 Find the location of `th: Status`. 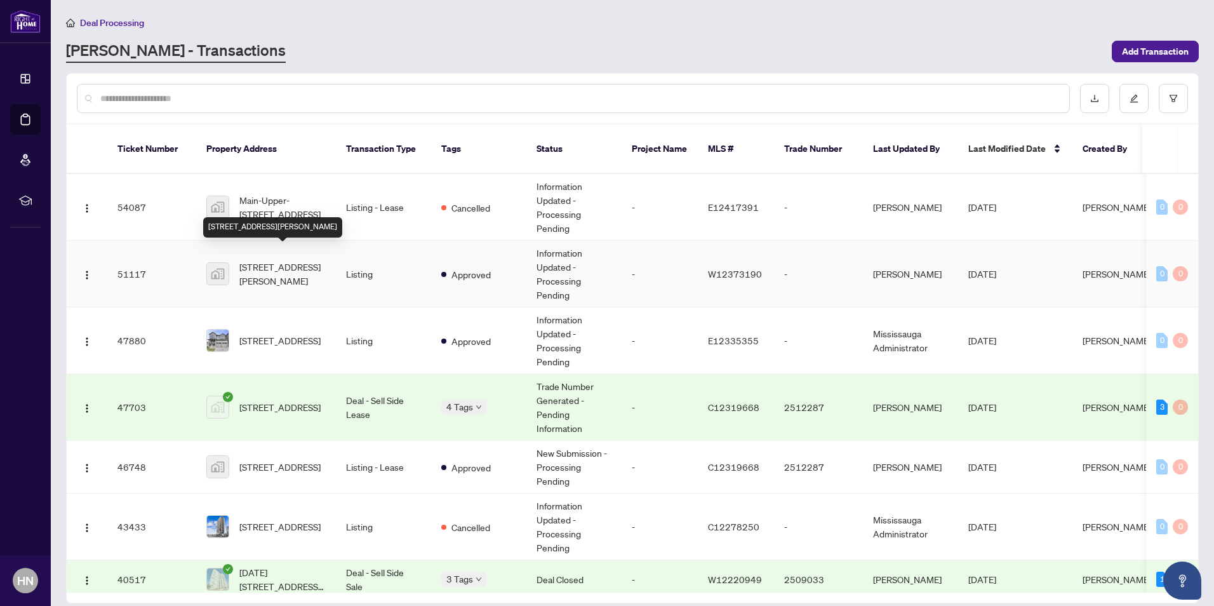

th: Status is located at coordinates (574, 149).